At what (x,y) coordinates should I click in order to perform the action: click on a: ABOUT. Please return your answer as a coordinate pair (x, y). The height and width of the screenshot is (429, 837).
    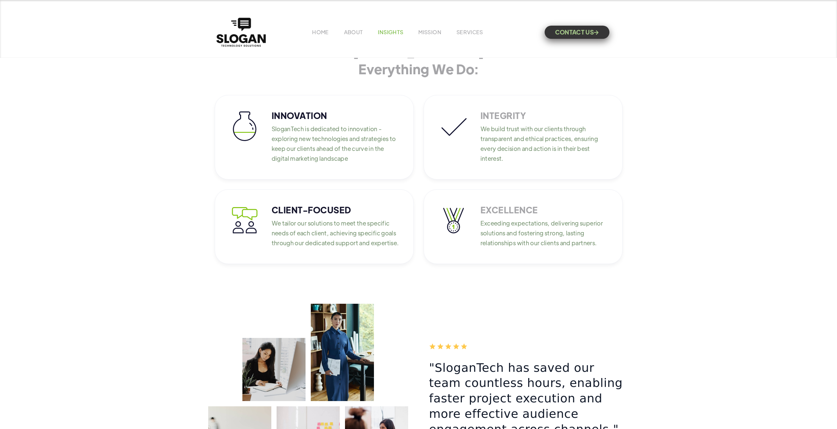
    Looking at the image, I should click on (353, 32).